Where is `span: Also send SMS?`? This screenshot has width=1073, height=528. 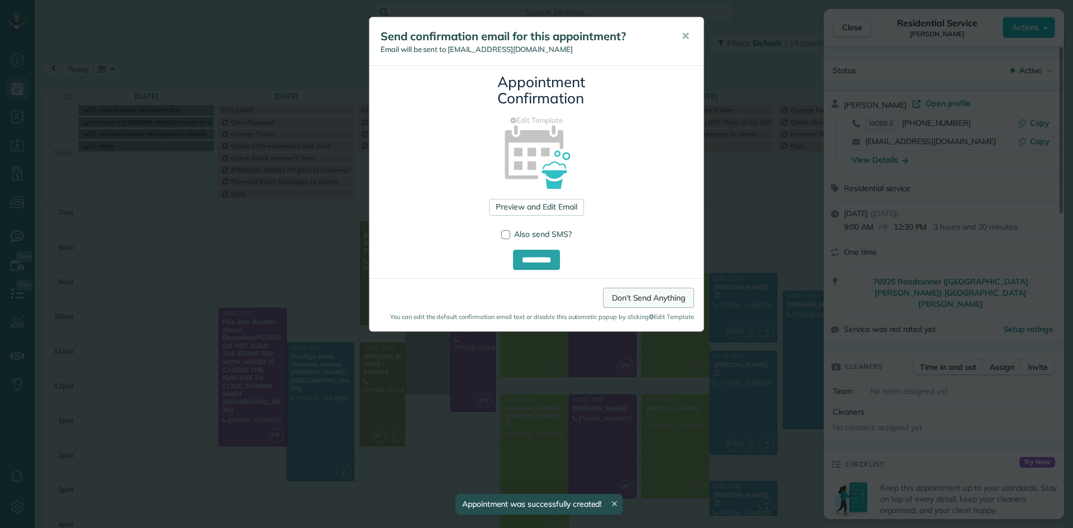
span: Also send SMS? is located at coordinates (543, 234).